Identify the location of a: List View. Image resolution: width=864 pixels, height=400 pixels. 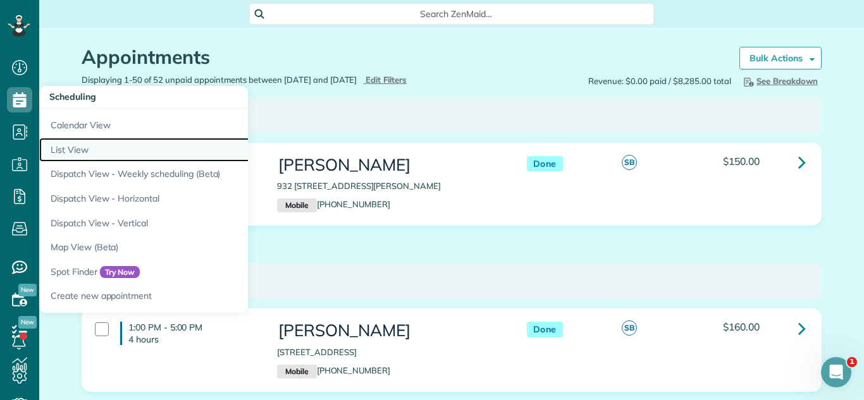
(197, 150).